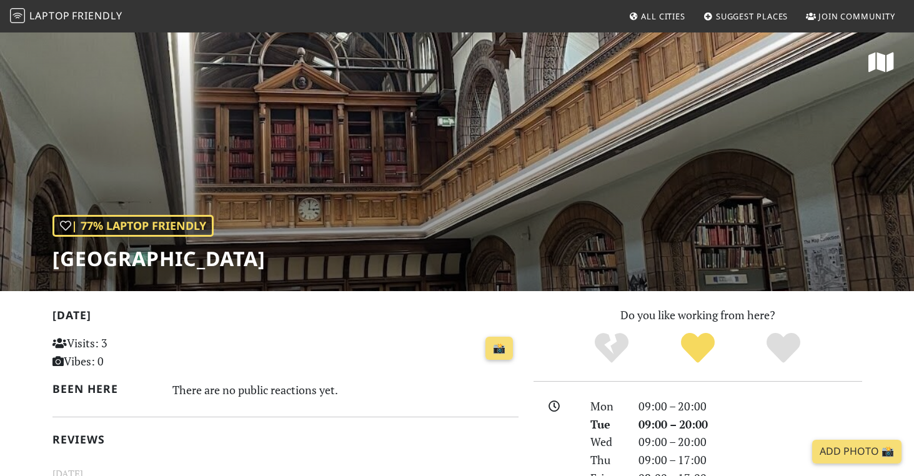 This screenshot has width=914, height=476. Describe the element at coordinates (750, 460) in the screenshot. I see `div: 09:00 – 17:00` at that location.